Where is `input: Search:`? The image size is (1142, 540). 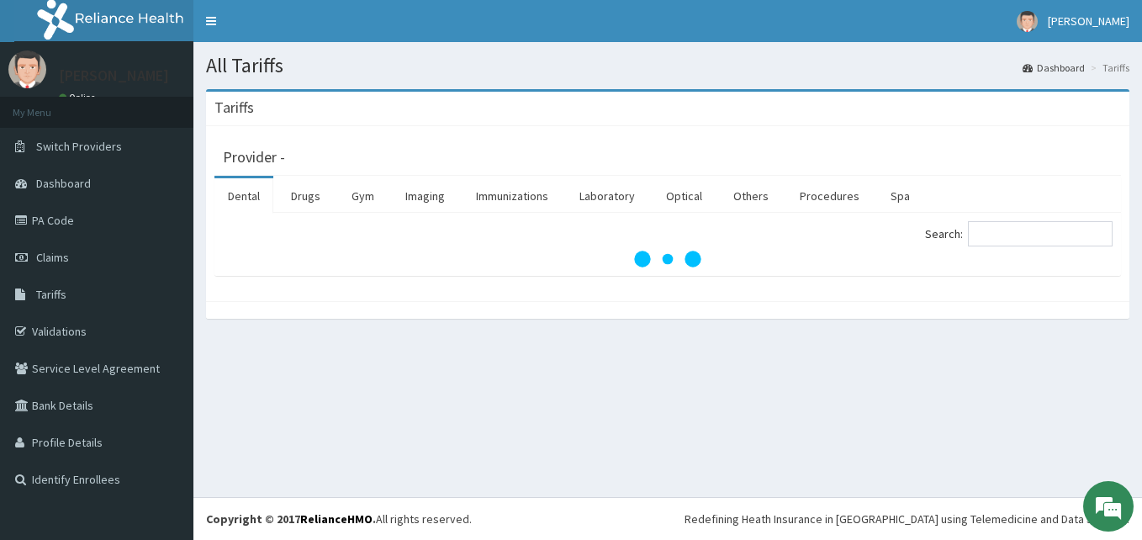
input: Search: is located at coordinates (1040, 234).